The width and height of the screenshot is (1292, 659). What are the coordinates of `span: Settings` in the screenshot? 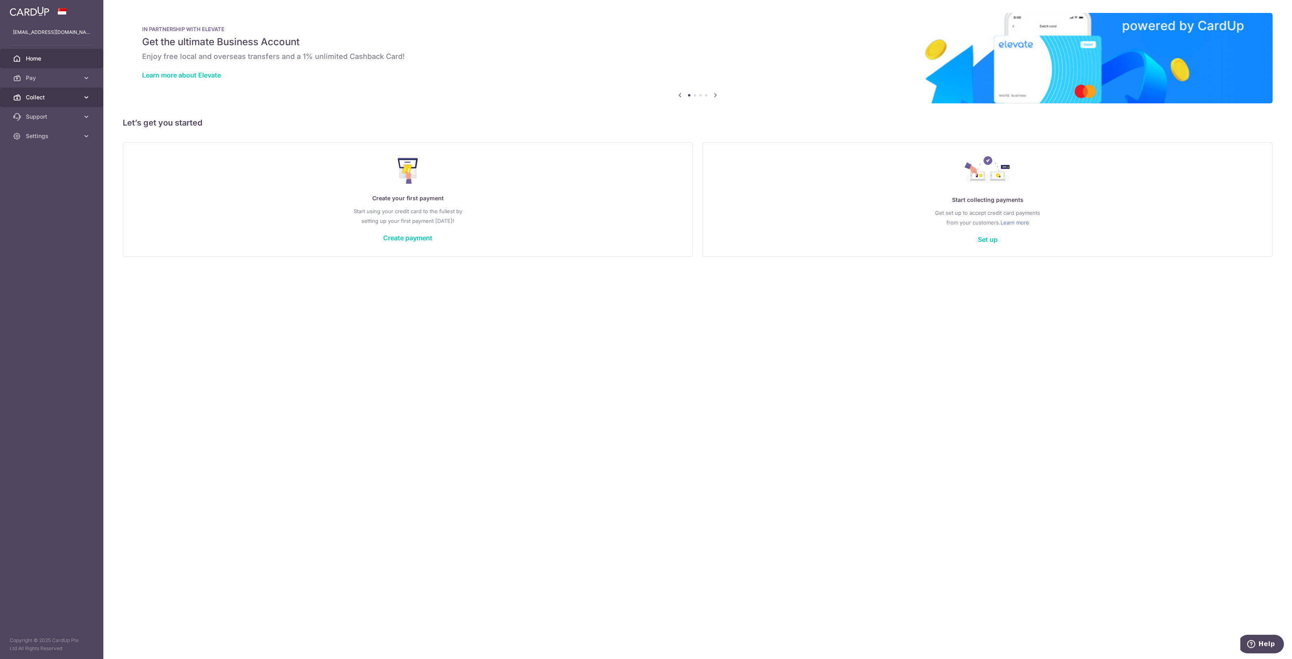 It's located at (52, 136).